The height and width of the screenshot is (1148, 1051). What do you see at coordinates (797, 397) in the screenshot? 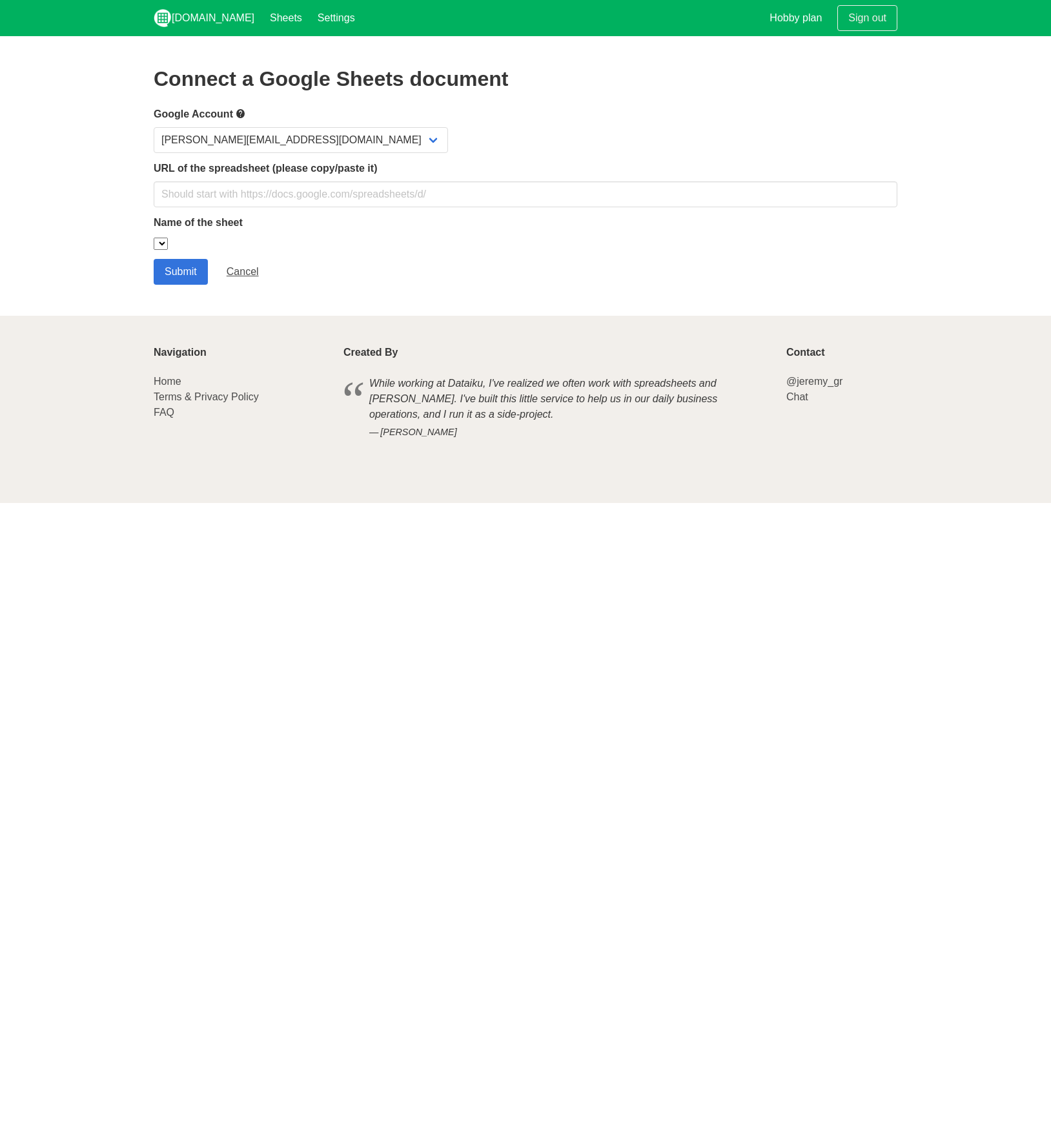
I see `a: Chat` at bounding box center [797, 397].